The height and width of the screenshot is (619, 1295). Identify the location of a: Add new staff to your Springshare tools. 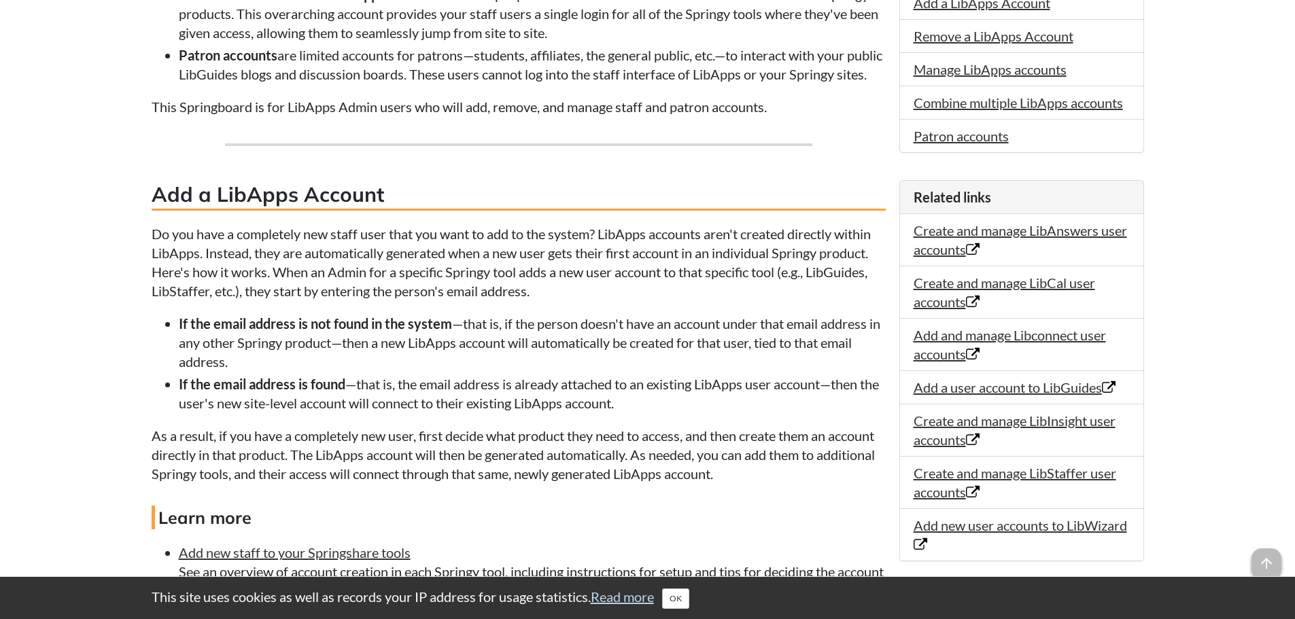
(294, 553).